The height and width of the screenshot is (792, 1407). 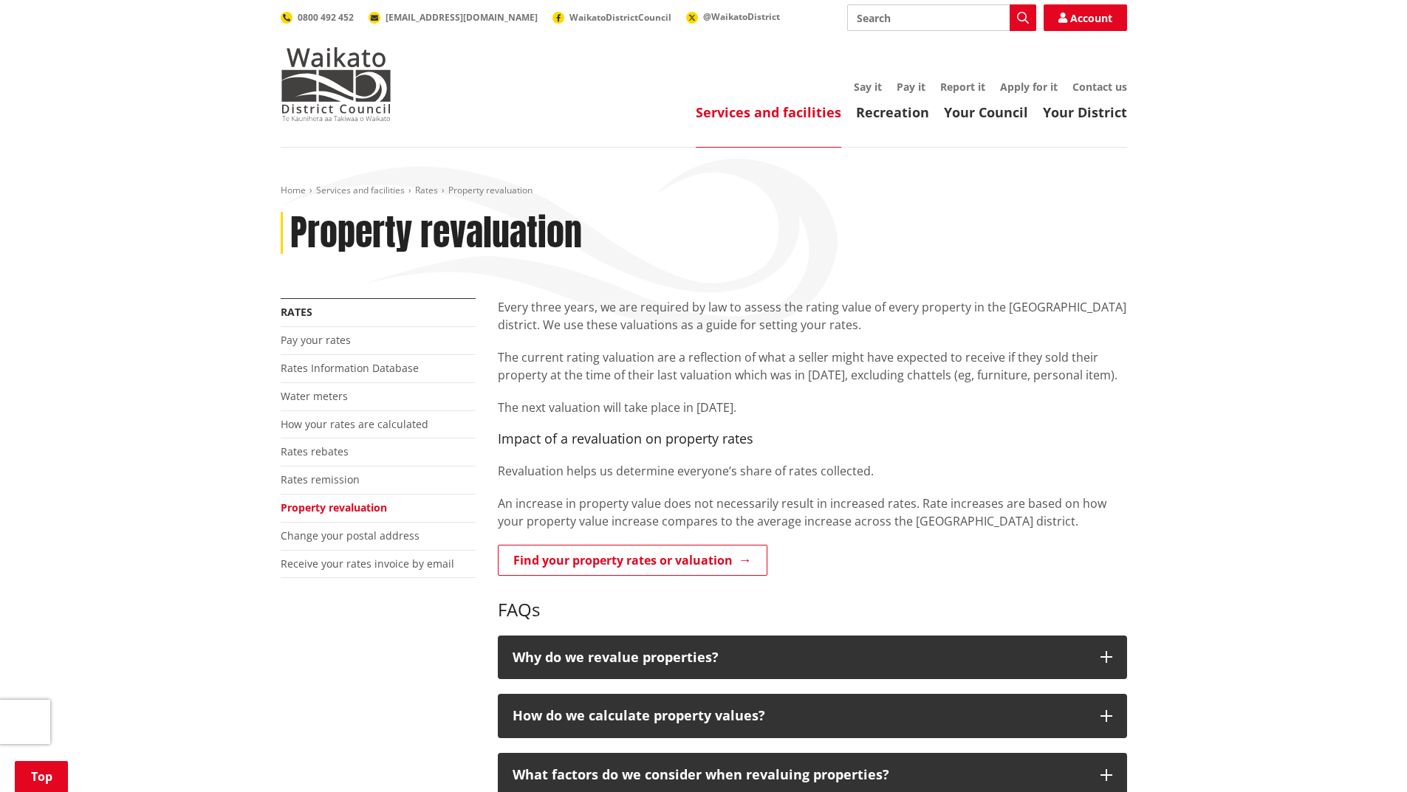 What do you see at coordinates (314, 396) in the screenshot?
I see `a: Water meters` at bounding box center [314, 396].